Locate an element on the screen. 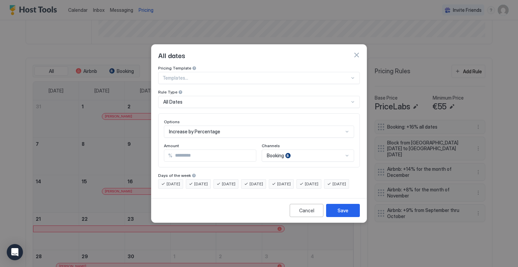 The height and width of the screenshot is (267, 518). span: Channels is located at coordinates (271, 145).